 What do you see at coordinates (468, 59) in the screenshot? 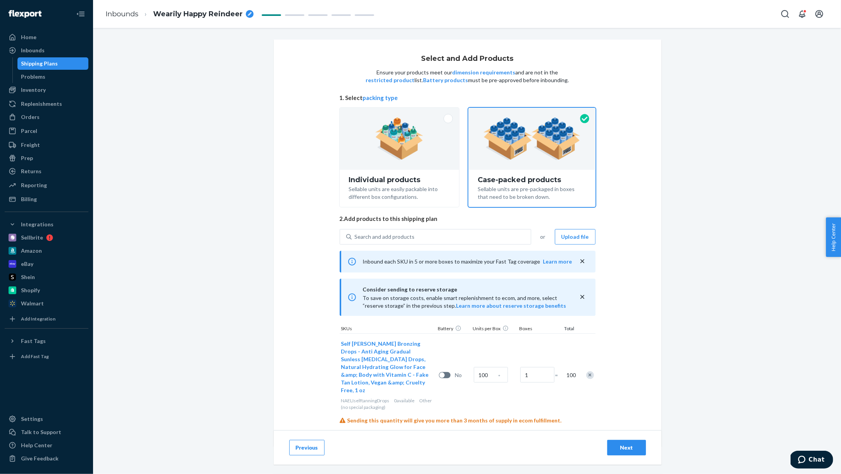
I see `h1: Select and Add Products` at bounding box center [468, 59].